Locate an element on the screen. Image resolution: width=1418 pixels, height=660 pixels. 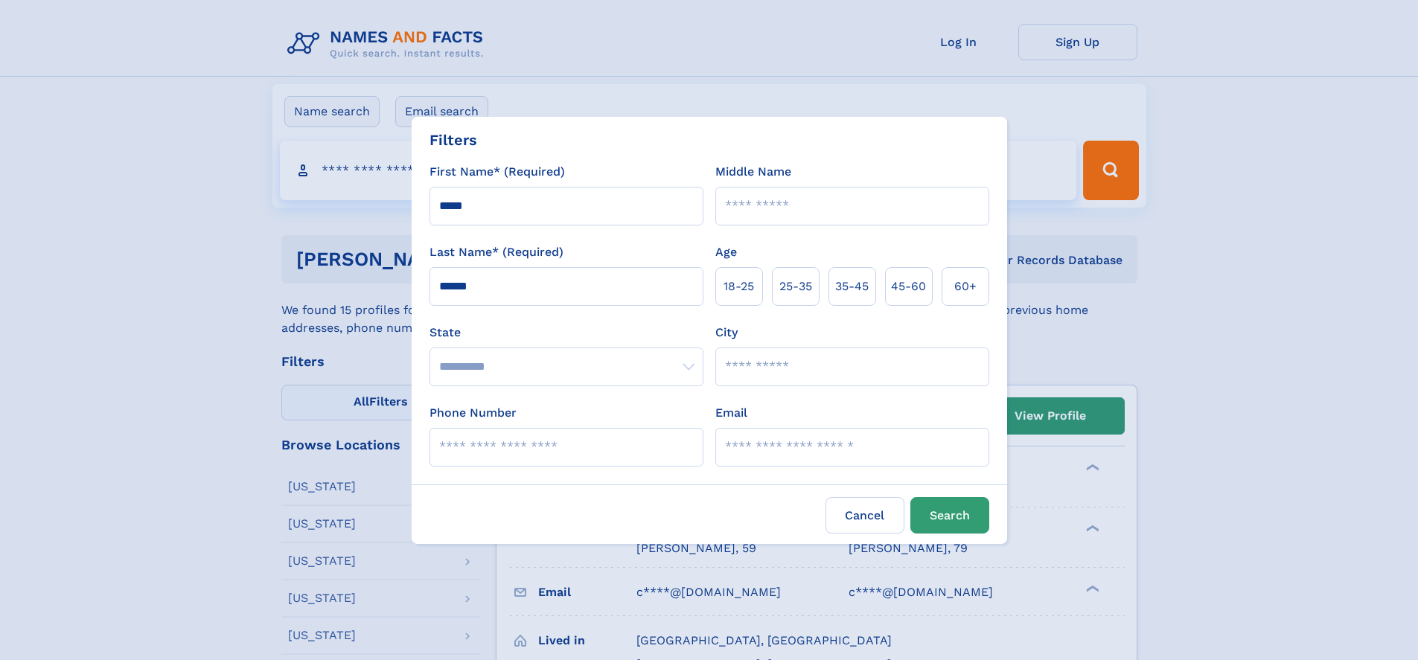
span: 45‑60 is located at coordinates (908, 287).